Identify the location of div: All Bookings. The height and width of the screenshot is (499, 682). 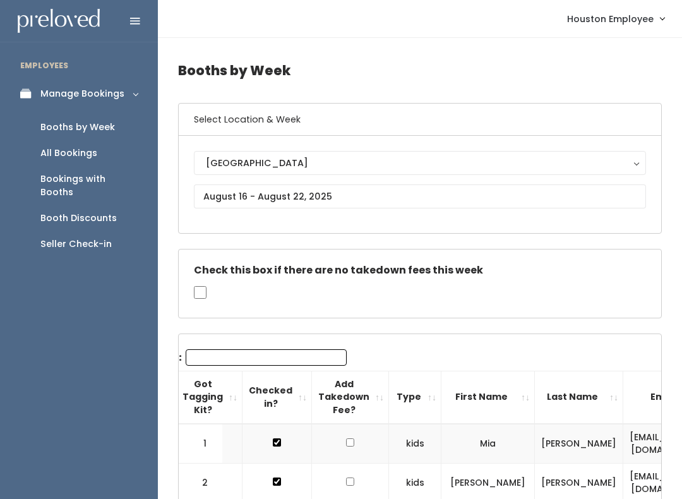
(69, 153).